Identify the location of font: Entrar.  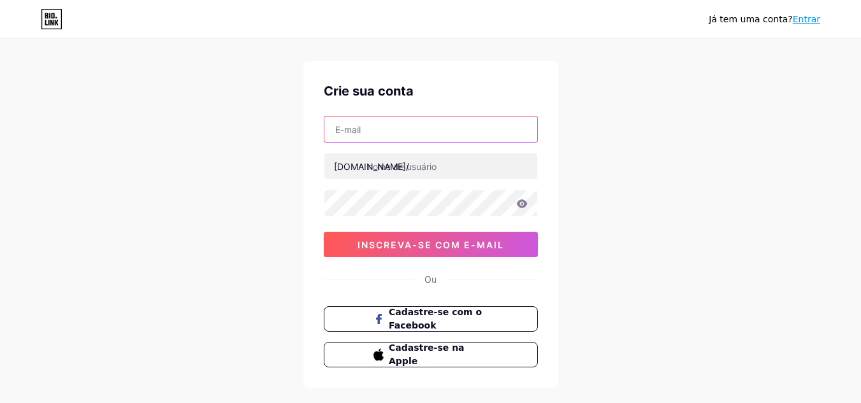
(806, 19).